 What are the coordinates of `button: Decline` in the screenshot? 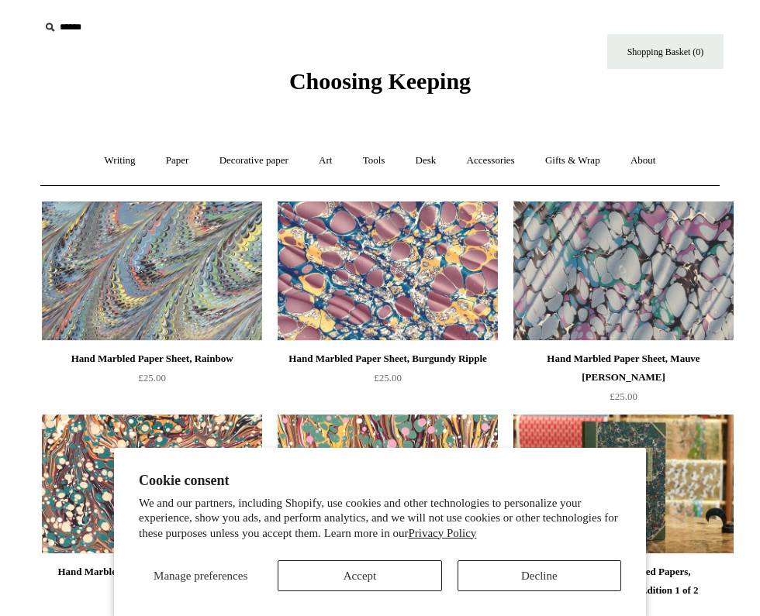 It's located at (539, 576).